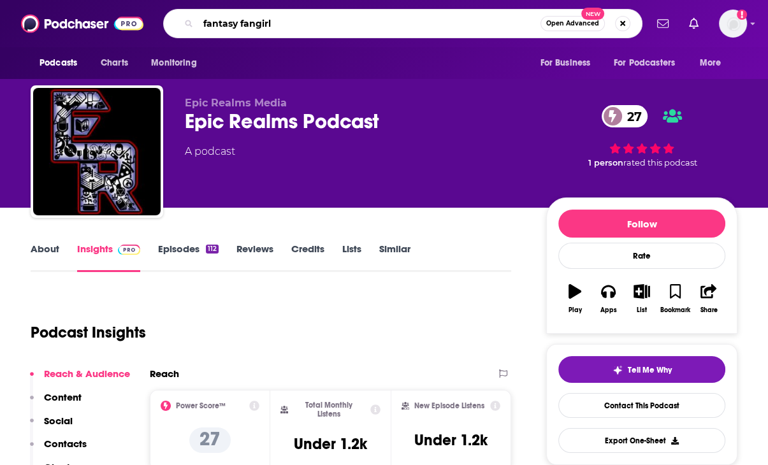  I want to click on div: Share, so click(708, 310).